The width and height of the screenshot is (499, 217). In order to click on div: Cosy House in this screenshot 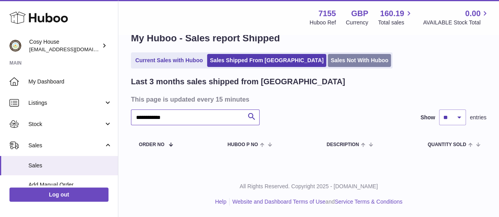, I will do `click(65, 46)`.